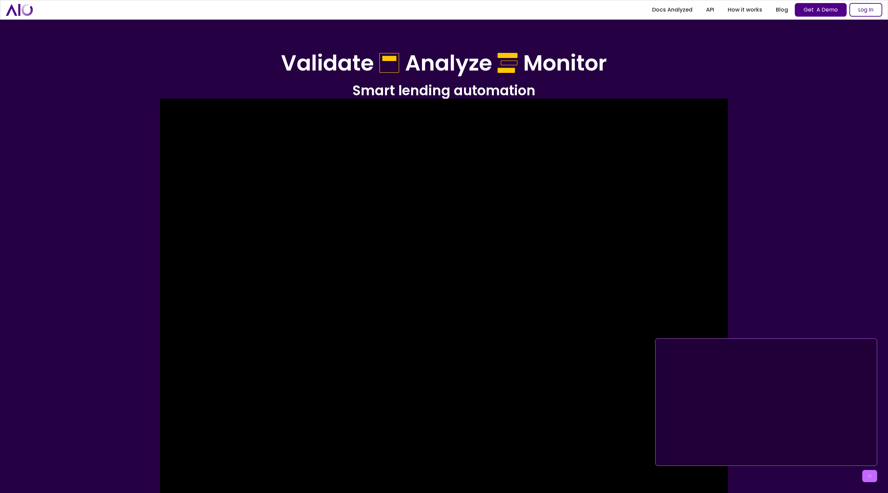  What do you see at coordinates (19, 9) in the screenshot?
I see `a: home` at bounding box center [19, 9].